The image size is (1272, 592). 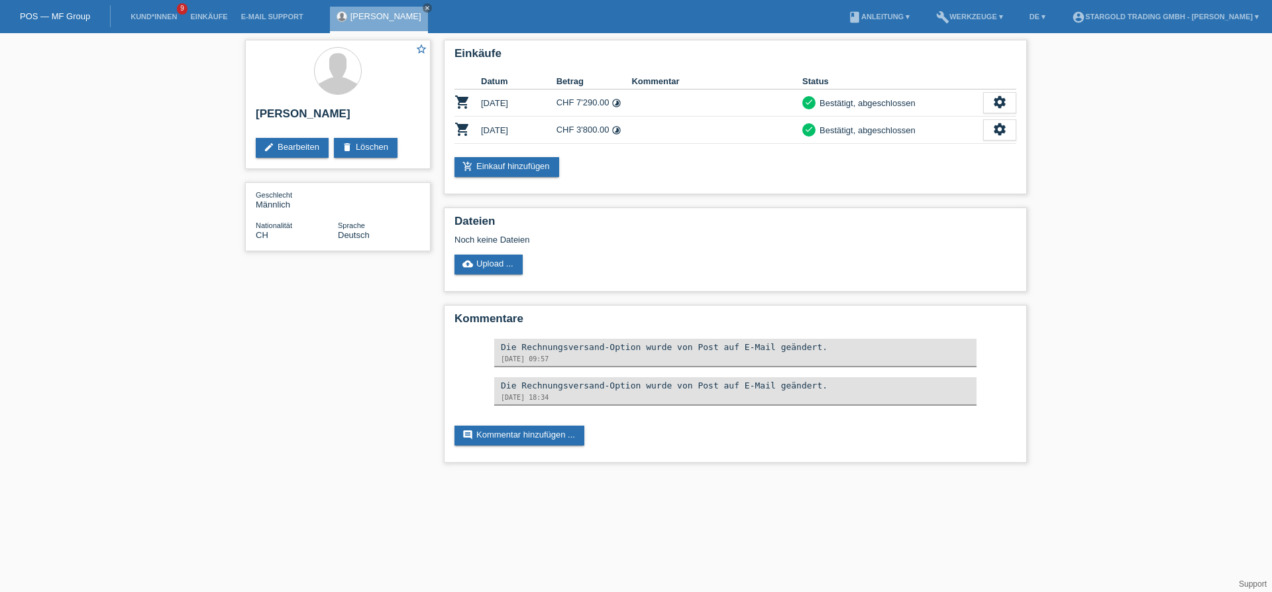 What do you see at coordinates (892, 81) in the screenshot?
I see `th: Status` at bounding box center [892, 81].